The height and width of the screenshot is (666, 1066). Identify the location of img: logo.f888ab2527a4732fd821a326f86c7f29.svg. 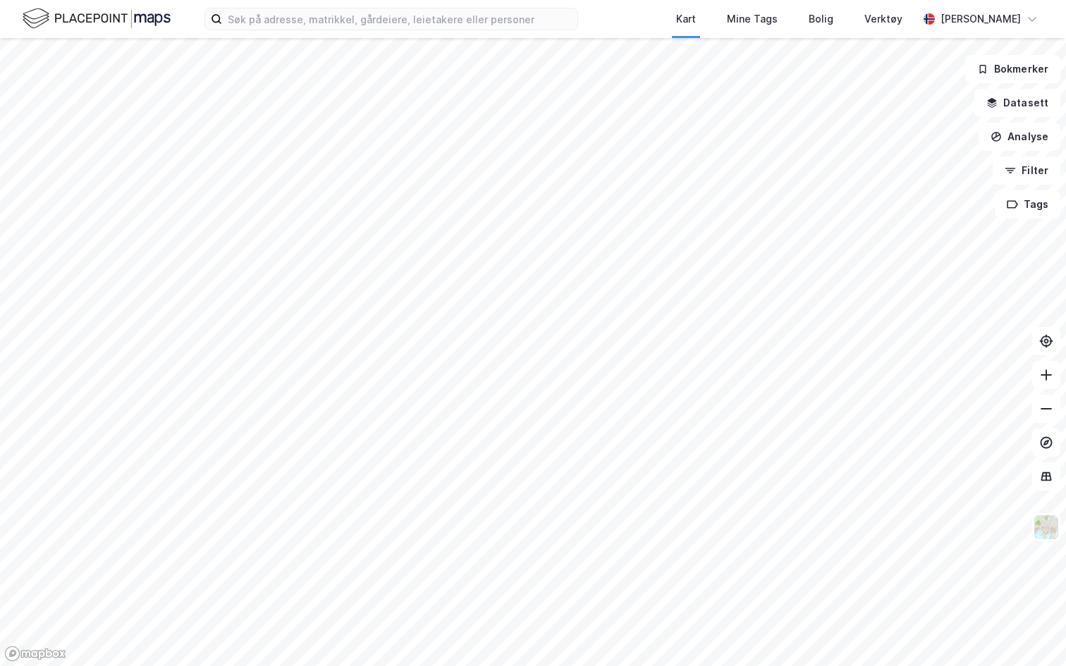
(97, 18).